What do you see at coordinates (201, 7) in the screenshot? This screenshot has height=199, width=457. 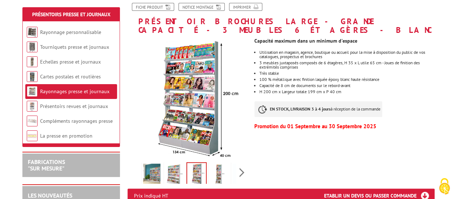 I see `a: Notice Montage` at bounding box center [201, 7].